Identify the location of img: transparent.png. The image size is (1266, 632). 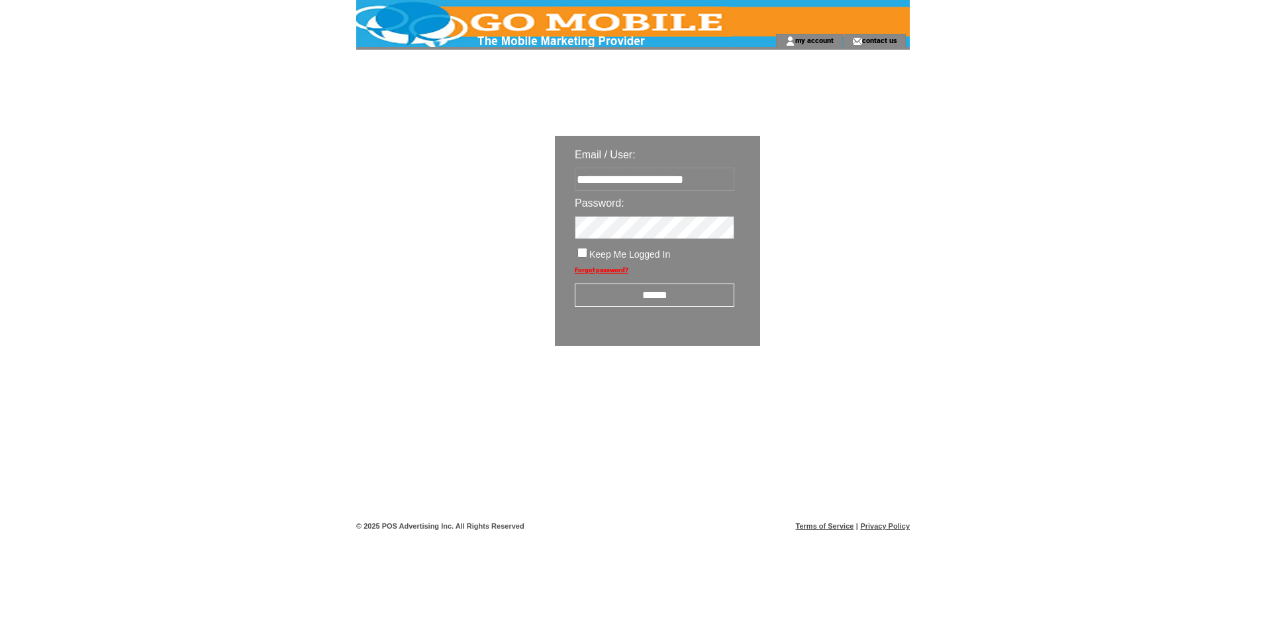
(832, 387).